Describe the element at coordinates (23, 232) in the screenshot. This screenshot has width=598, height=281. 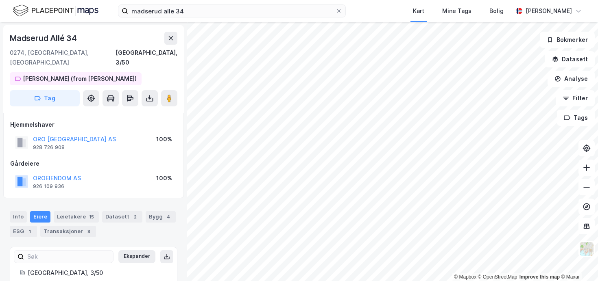
I see `div: ESG` at that location.